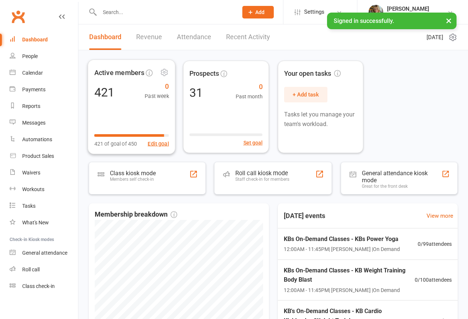 The height and width of the screenshot is (319, 468). Describe the element at coordinates (312, 74) in the screenshot. I see `span: Your open tasks` at that location.